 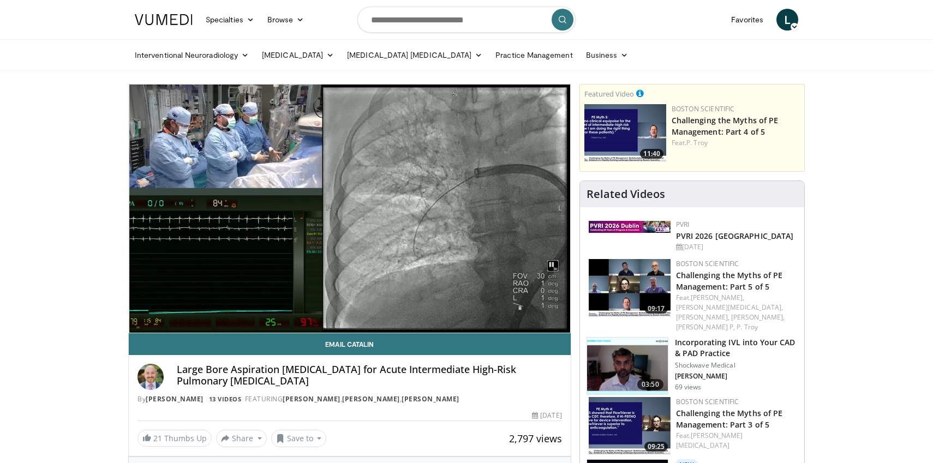 What do you see at coordinates (626, 133) in the screenshot?
I see `a: 11:40` at bounding box center [626, 133].